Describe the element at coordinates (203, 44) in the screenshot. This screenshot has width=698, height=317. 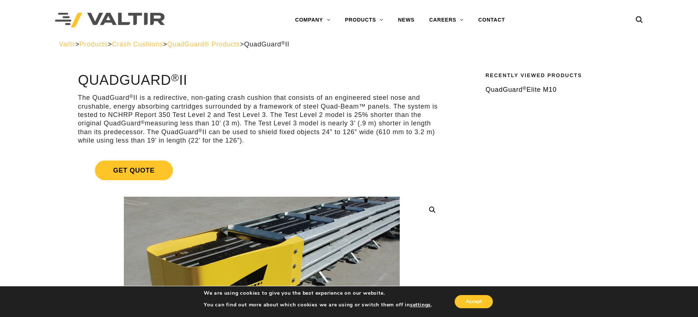
I see `a: QuadGuard® Products` at that location.